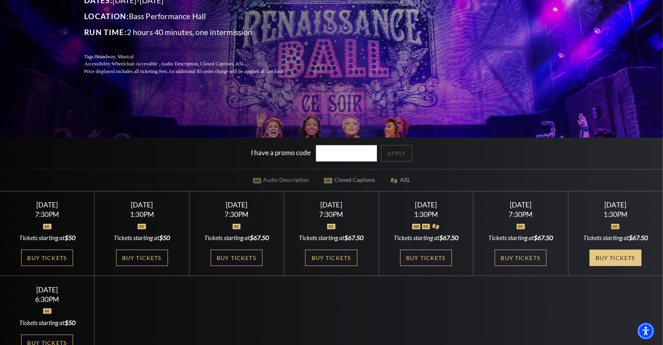 This screenshot has height=345, width=663. I want to click on p: Price displayed includes all ticketing fees., so click(194, 71).